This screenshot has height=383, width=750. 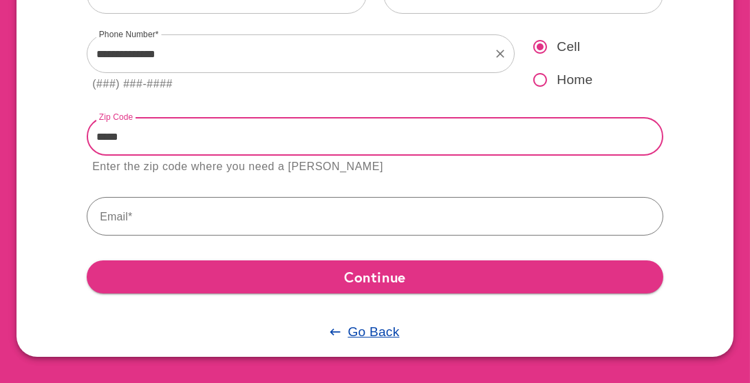 I want to click on span: Cell, so click(x=569, y=47).